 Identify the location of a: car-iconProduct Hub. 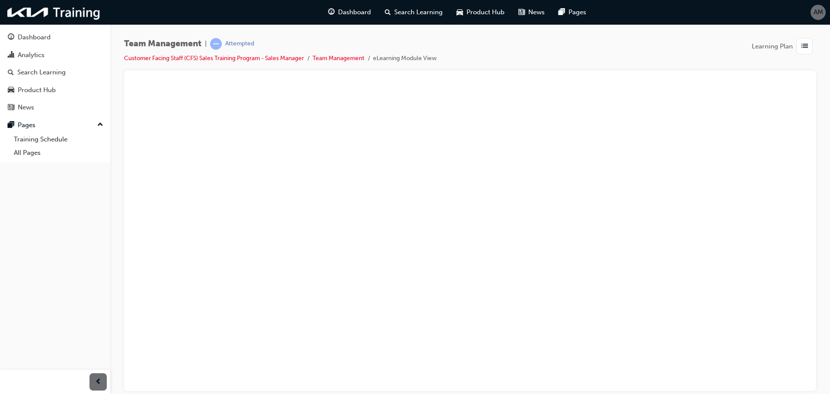
(480, 12).